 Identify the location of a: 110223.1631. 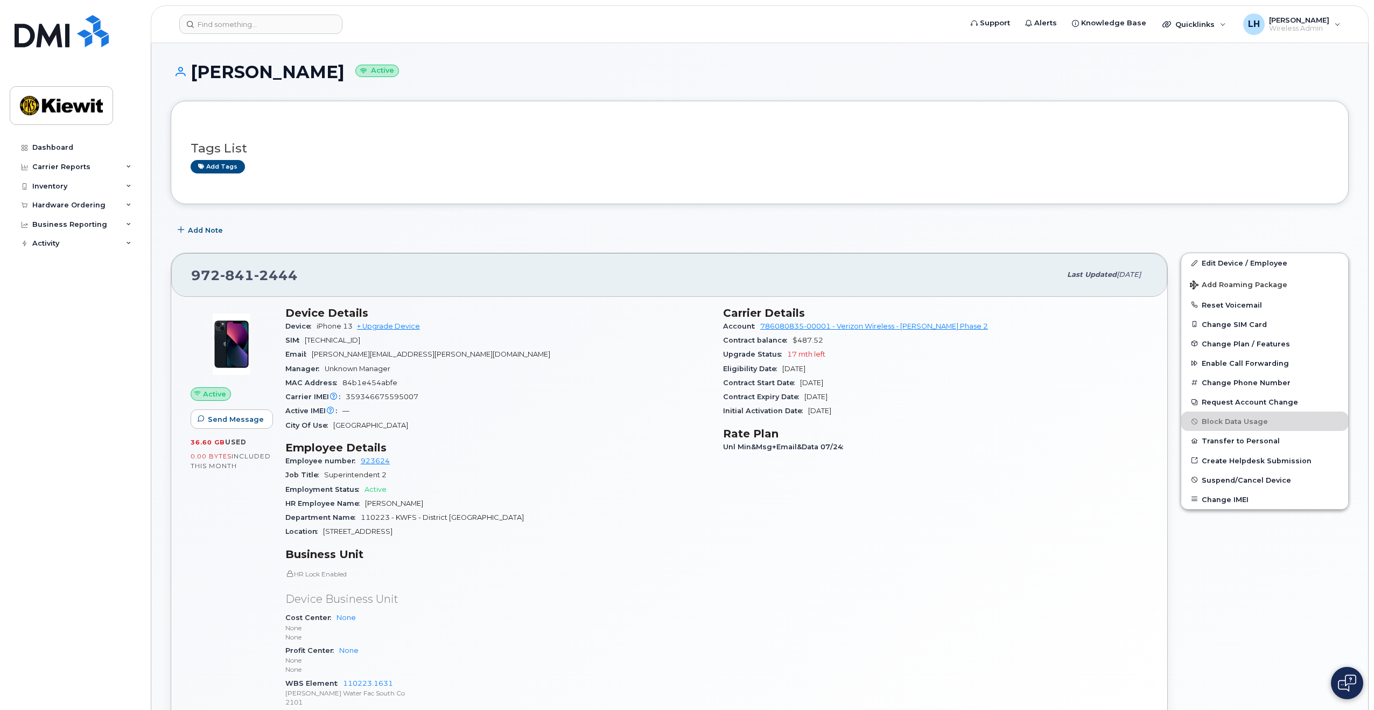
(368, 683).